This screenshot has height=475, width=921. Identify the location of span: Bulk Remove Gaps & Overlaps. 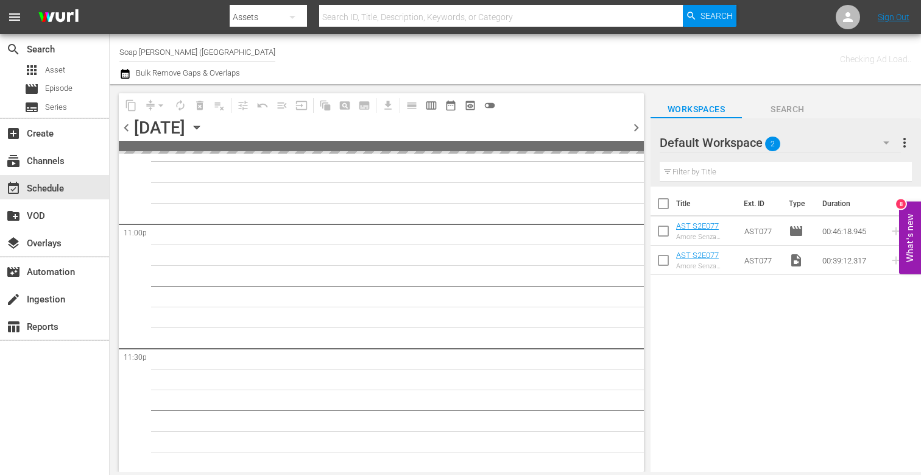
(187, 73).